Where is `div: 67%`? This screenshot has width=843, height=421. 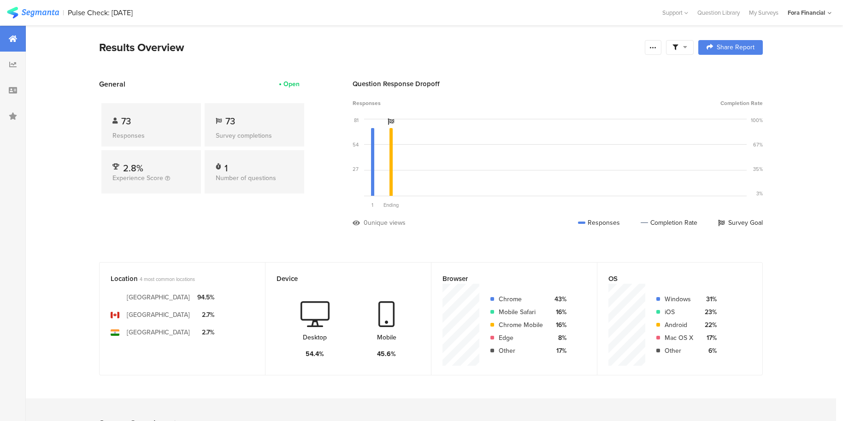 div: 67% is located at coordinates (758, 145).